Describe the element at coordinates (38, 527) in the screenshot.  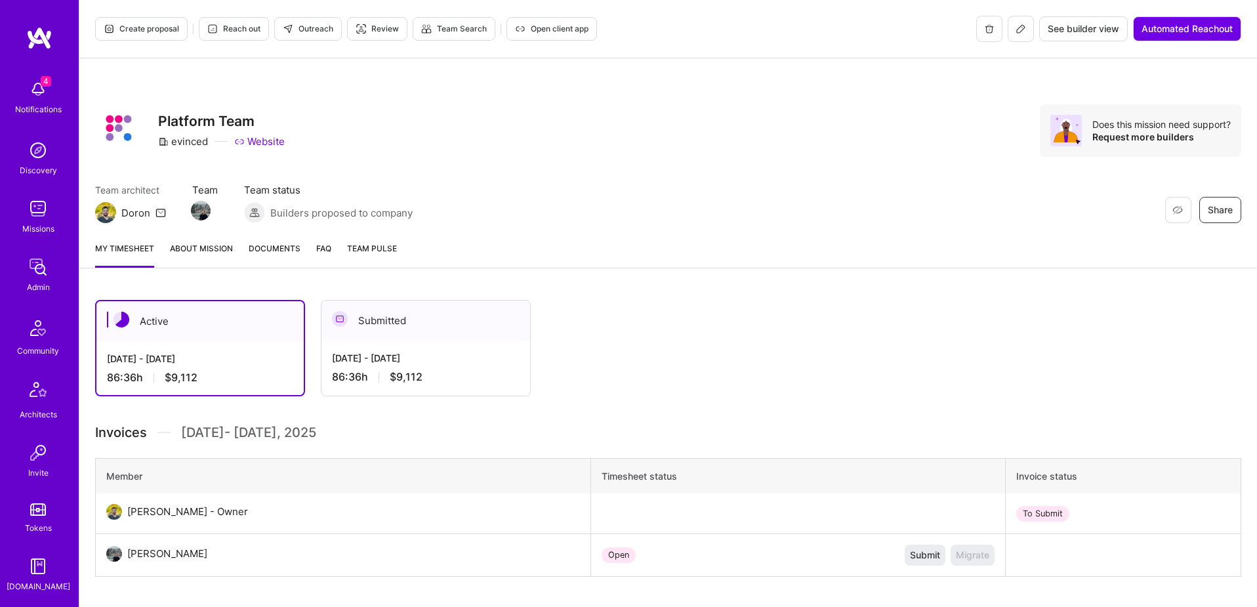
I see `div: Tokens` at that location.